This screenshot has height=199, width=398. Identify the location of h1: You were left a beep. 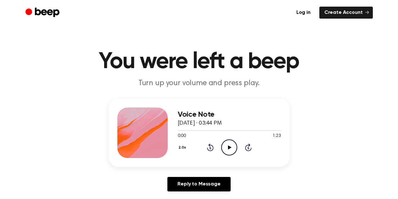
(199, 62).